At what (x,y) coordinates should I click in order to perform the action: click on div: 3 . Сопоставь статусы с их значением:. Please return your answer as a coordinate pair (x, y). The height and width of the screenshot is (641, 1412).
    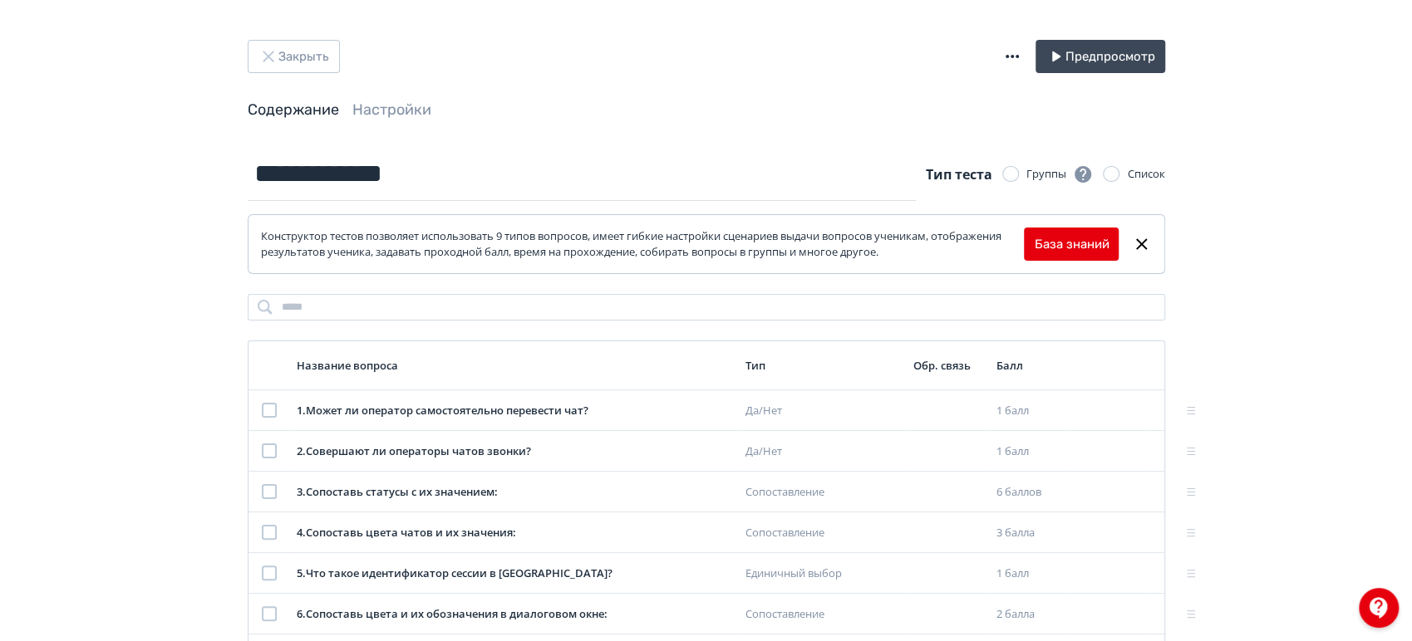
    Looking at the image, I should click on (514, 493).